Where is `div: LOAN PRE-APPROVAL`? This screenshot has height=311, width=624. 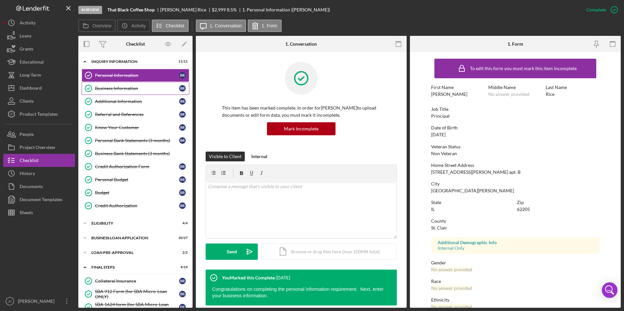
div: LOAN PRE-APPROVAL is located at coordinates (131, 253).